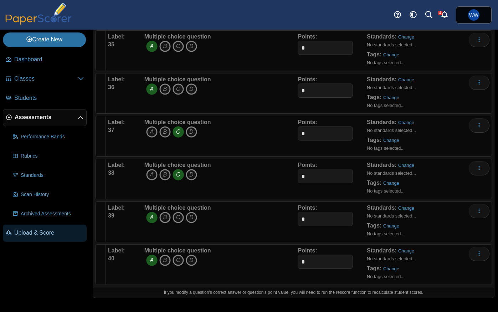  I want to click on a: Alerts, so click(444, 15).